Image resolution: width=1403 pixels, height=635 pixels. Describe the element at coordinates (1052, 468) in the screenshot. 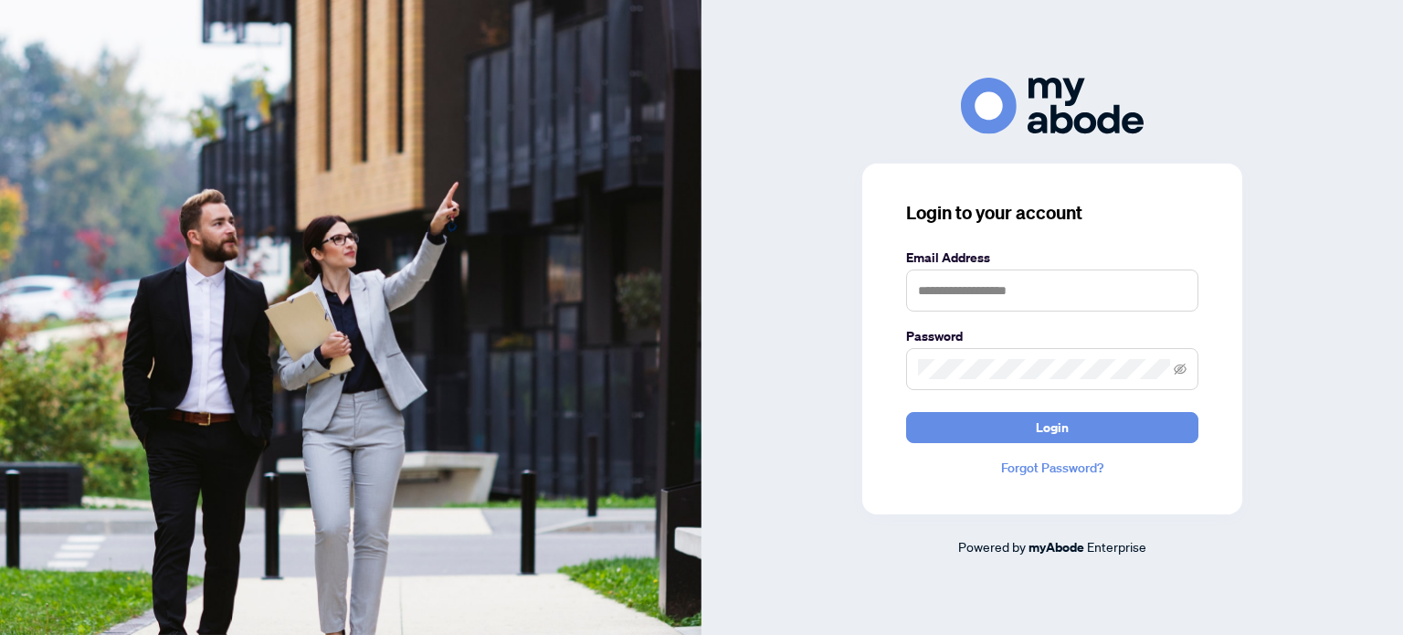

I see `a: Forgot Password?` at that location.